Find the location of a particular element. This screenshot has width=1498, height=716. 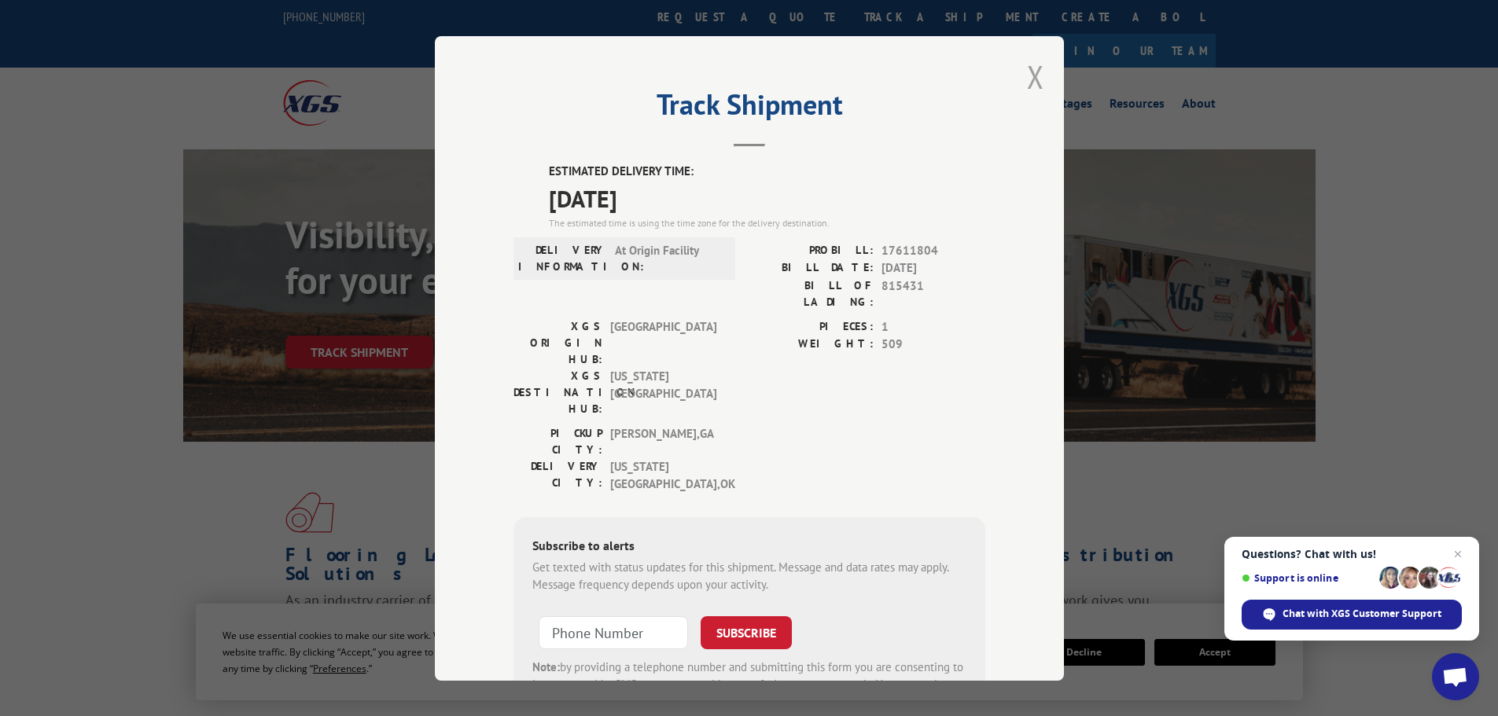

div: Subscribe to alerts is located at coordinates (749, 546).